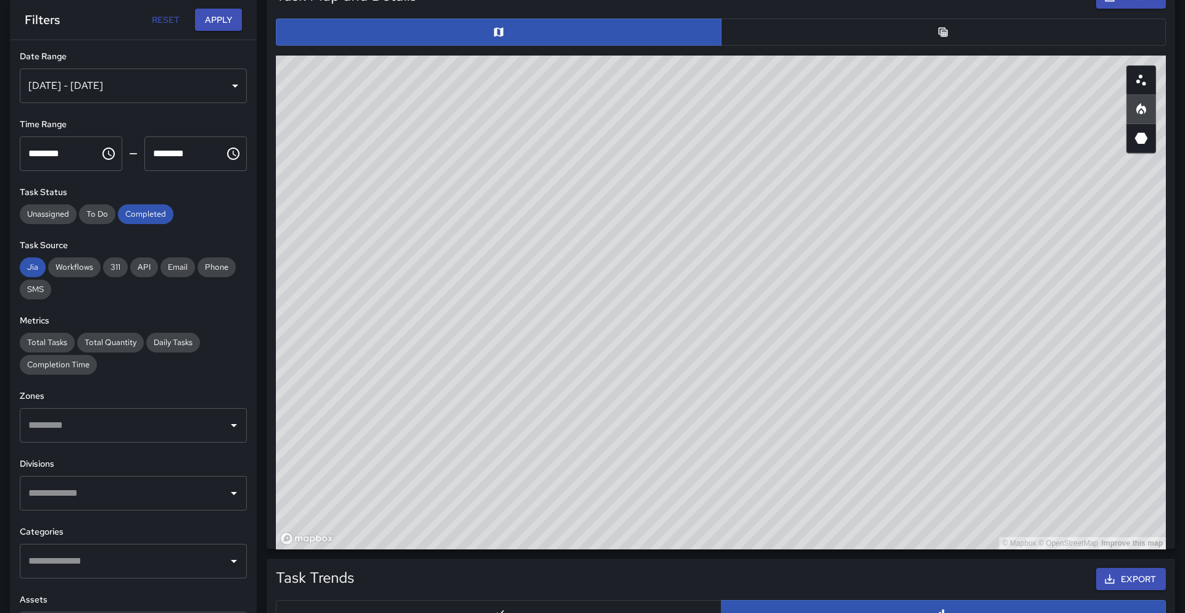 This screenshot has width=1185, height=613. What do you see at coordinates (58, 365) in the screenshot?
I see `div: Completion Time` at bounding box center [58, 365].